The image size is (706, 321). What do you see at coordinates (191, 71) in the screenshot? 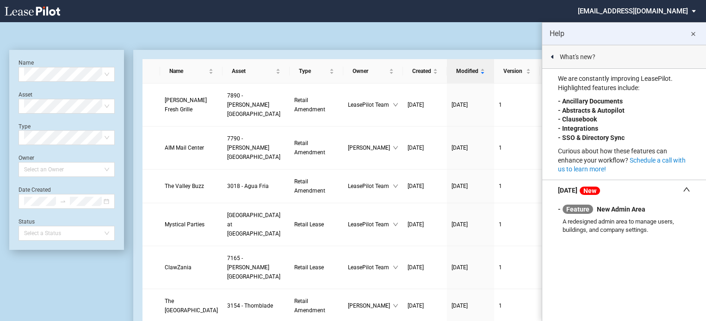
I see `th: Name` at bounding box center [191, 71].